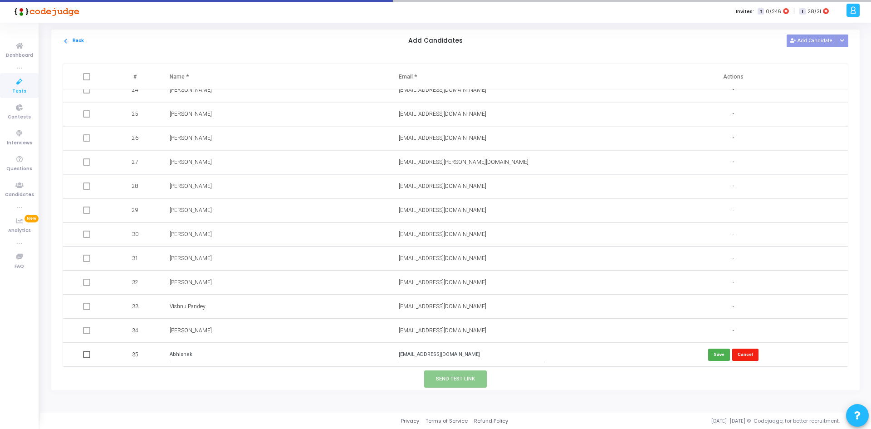 The image size is (871, 429). I want to click on img: logo, so click(45, 11).